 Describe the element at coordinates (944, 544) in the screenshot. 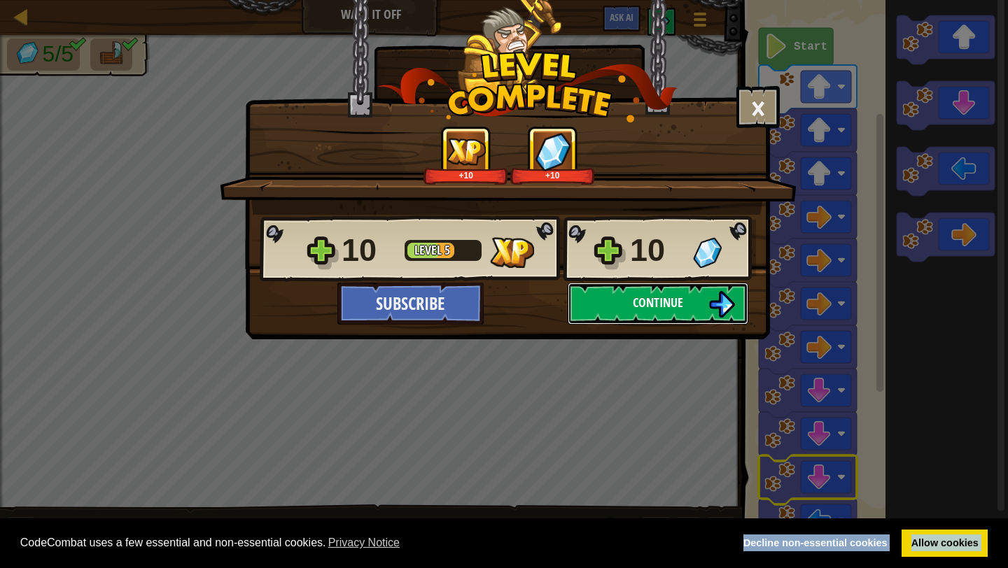

I see `a: allow cookies` at that location.